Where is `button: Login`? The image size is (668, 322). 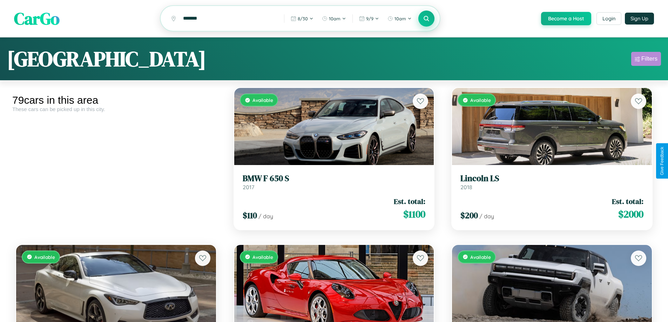
button: Login is located at coordinates (609, 19).